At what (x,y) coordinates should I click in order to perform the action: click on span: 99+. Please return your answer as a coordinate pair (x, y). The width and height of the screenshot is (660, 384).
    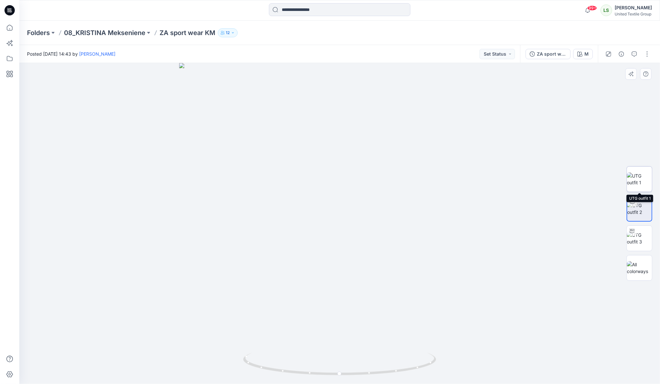
    Looking at the image, I should click on (592, 8).